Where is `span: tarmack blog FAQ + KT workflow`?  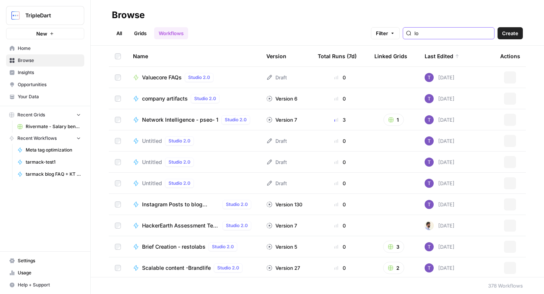 span: tarmack blog FAQ + KT workflow is located at coordinates (53, 174).